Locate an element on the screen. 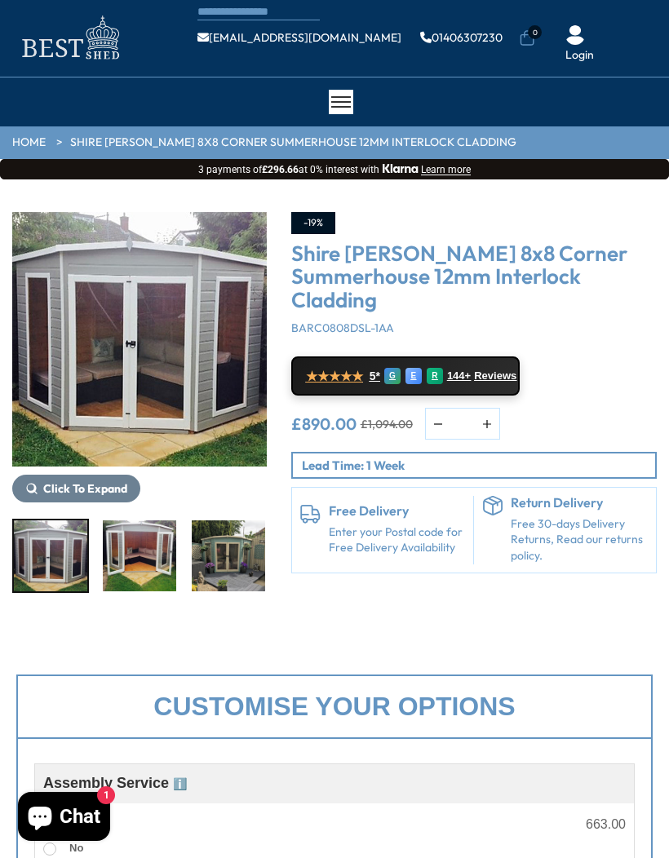 This screenshot has height=858, width=669. span: Reviews is located at coordinates (495, 376).